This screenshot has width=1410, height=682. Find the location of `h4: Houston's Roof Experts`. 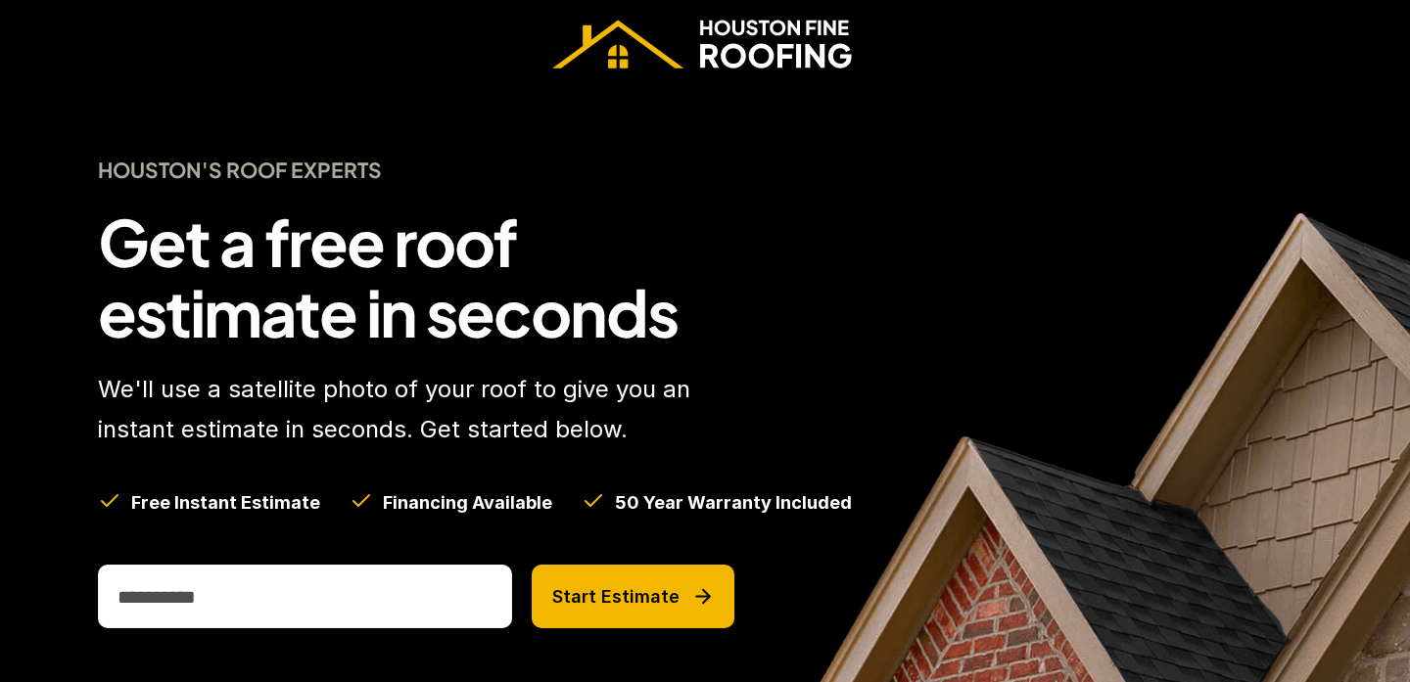

h4: Houston's Roof Experts is located at coordinates (416, 169).